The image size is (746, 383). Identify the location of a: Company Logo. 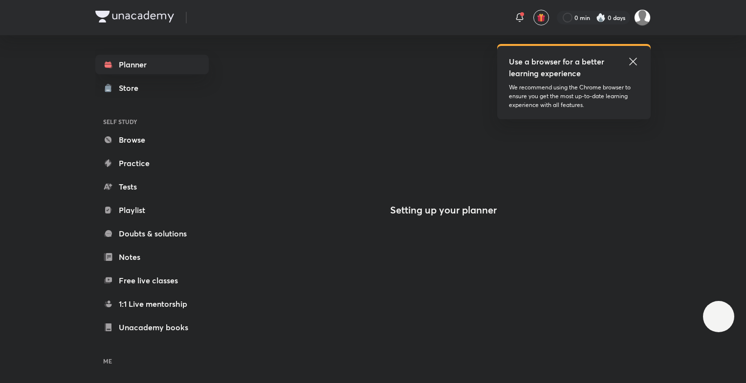
(134, 18).